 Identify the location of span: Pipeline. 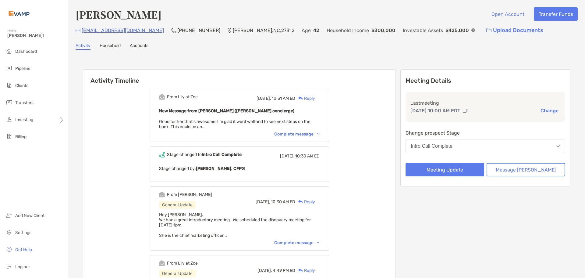
(23, 68).